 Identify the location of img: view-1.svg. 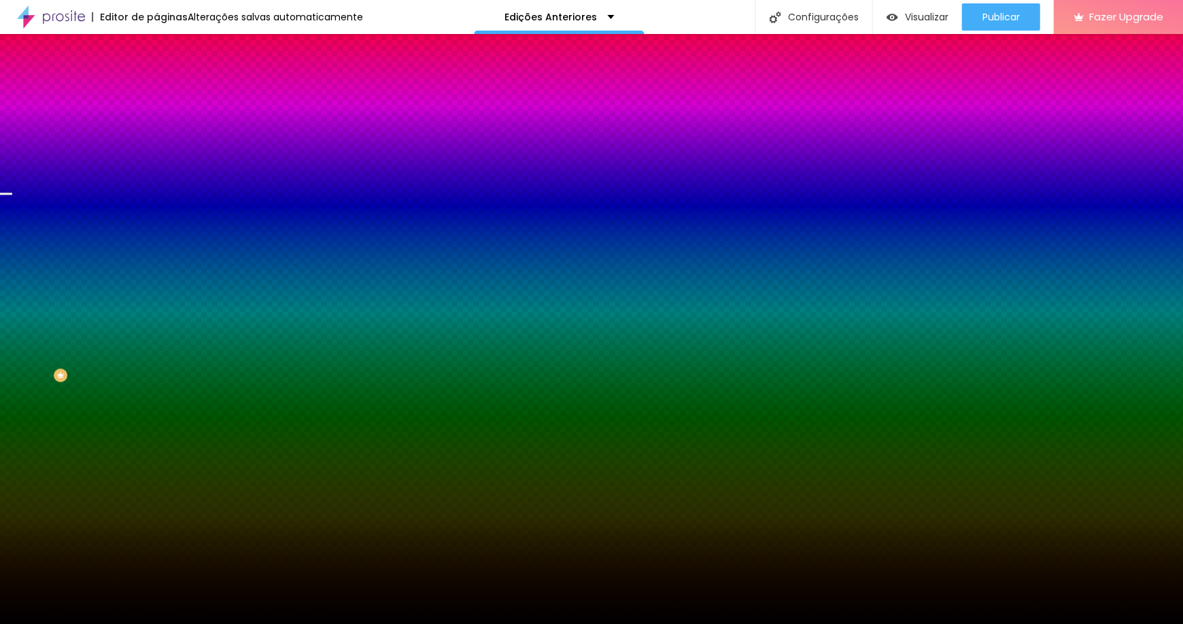
(892, 17).